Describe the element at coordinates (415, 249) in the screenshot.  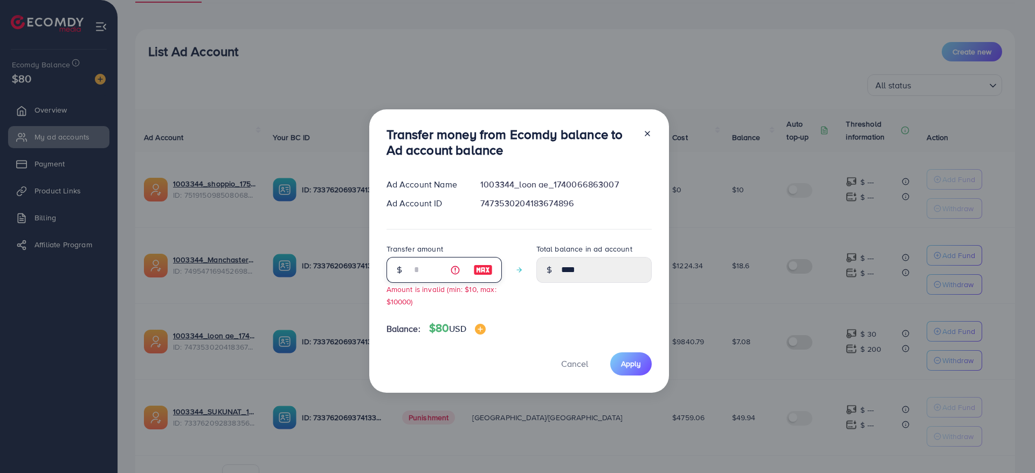
I see `label: Transfer amount` at that location.